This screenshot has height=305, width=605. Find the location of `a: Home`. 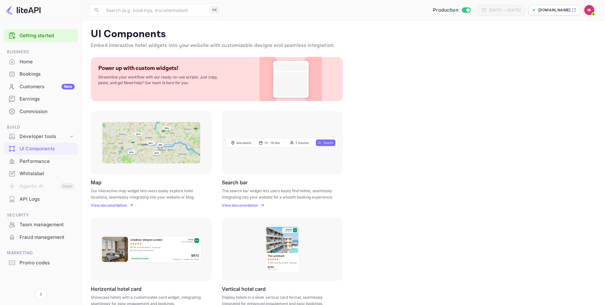

a: Home is located at coordinates (41, 61).